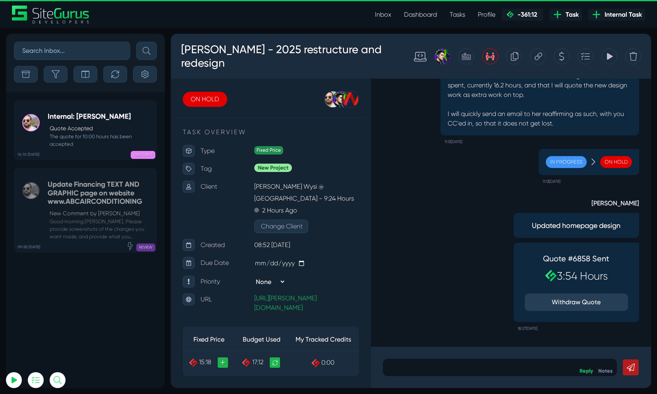  Describe the element at coordinates (101, 128) in the screenshot. I see `p: Quote Accepted` at that location.